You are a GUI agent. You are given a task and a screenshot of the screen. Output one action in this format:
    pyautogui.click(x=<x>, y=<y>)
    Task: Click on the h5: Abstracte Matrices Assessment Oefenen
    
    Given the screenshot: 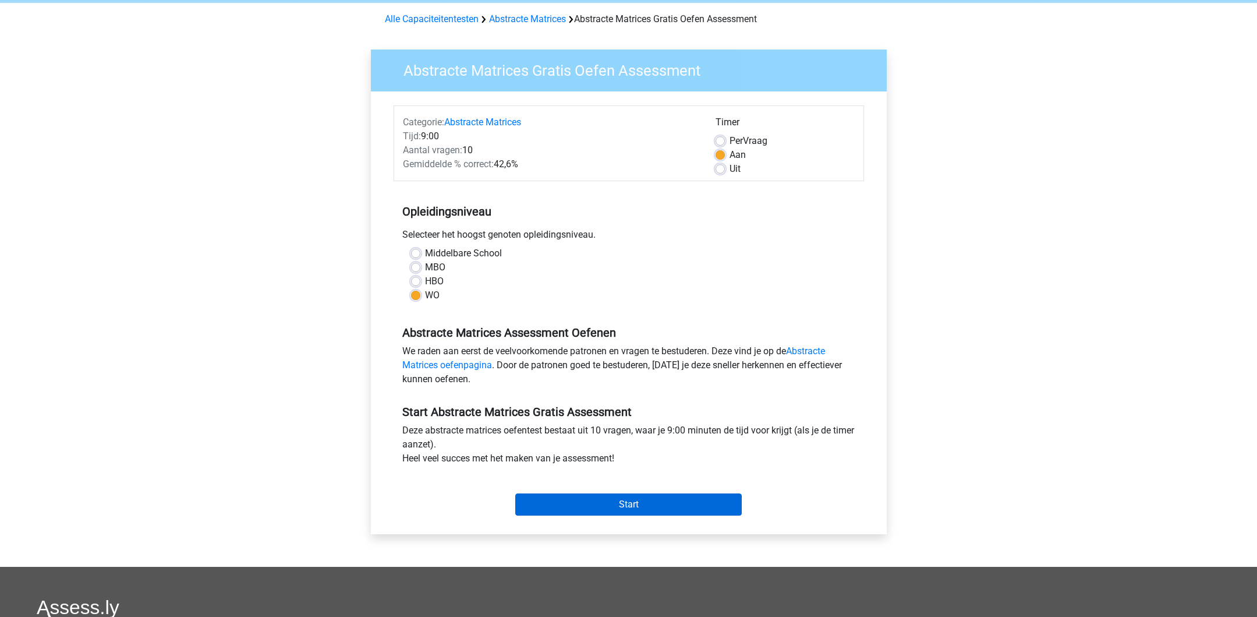 What is the action you would take?
    pyautogui.click(x=629, y=333)
    